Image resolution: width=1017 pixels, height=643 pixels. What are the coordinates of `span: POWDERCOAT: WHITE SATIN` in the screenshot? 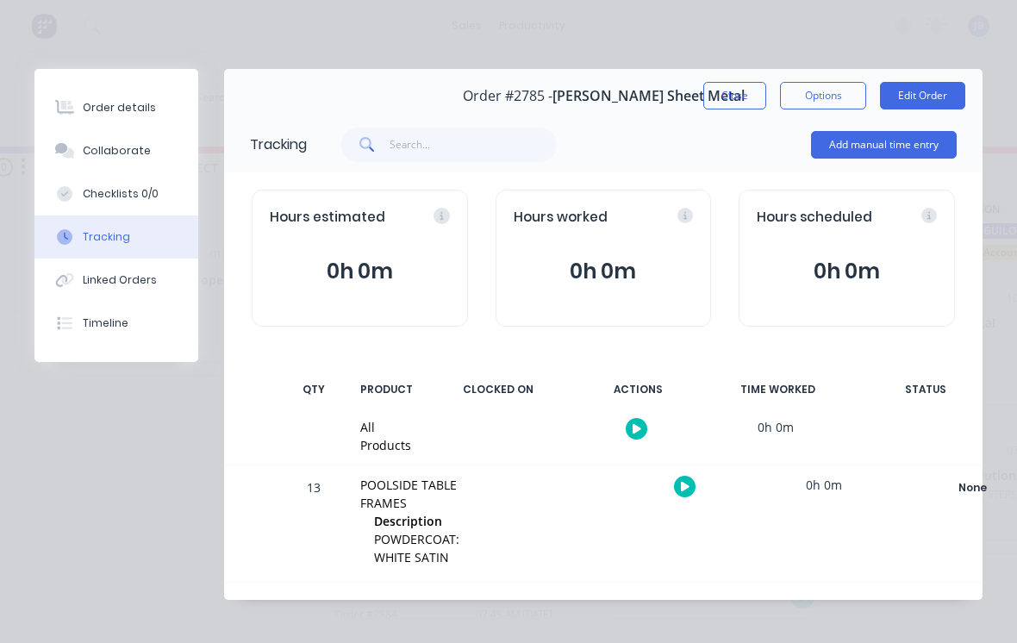 It's located at (416, 548).